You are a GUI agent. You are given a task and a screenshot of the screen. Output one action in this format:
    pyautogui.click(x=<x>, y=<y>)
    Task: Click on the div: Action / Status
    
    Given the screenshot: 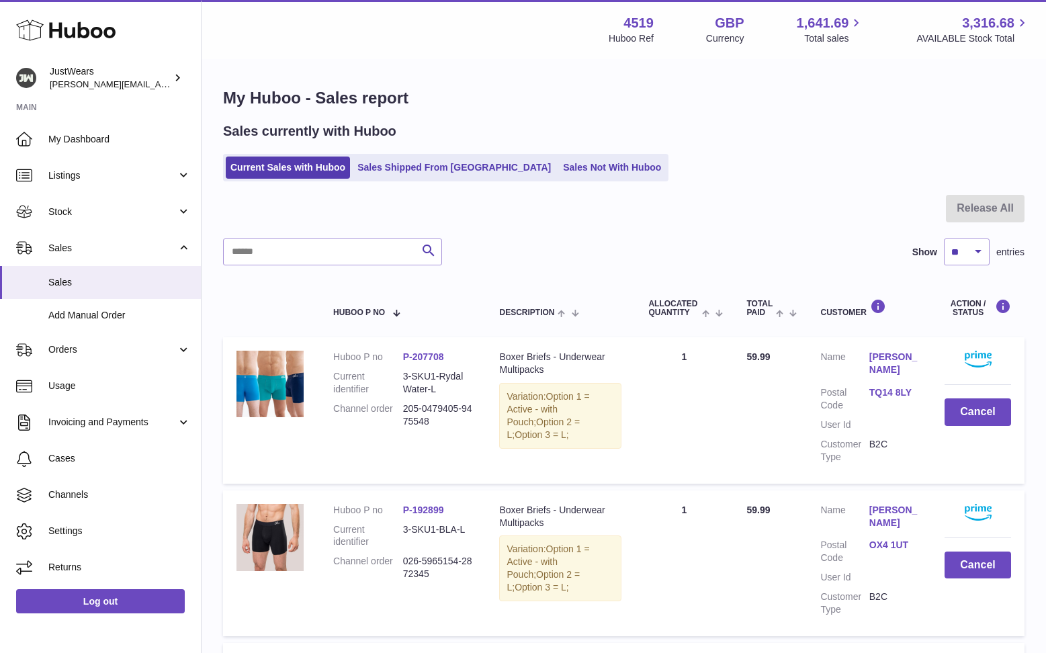 What is the action you would take?
    pyautogui.click(x=977, y=308)
    